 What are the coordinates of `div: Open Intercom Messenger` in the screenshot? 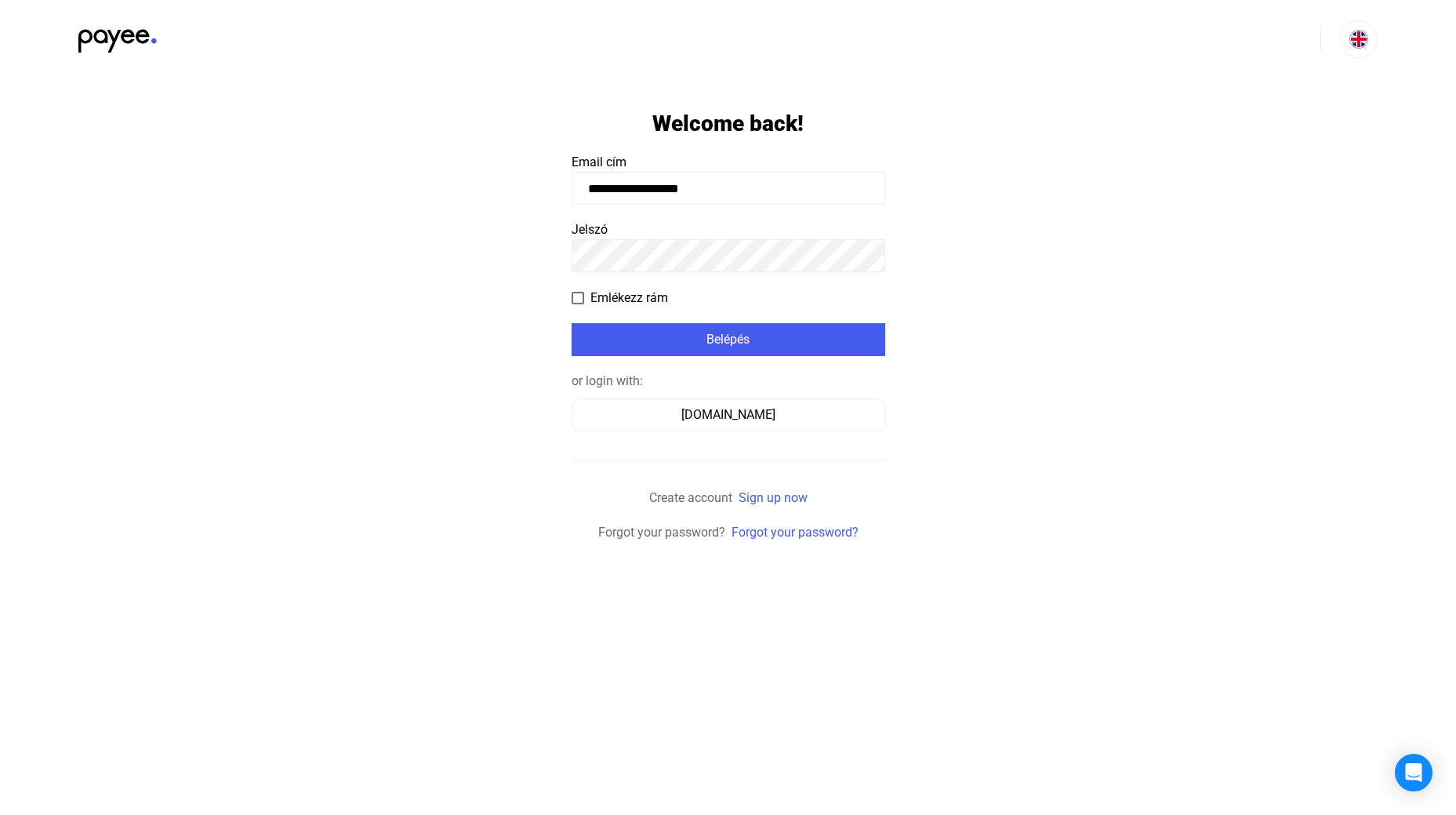 It's located at (1414, 772).